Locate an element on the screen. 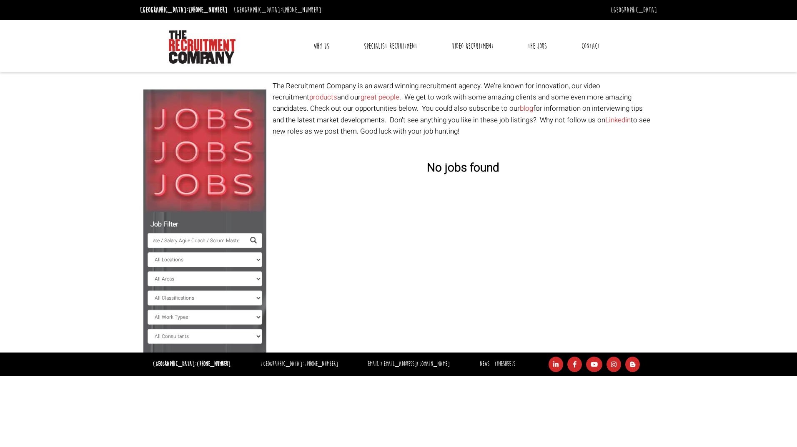 Image resolution: width=797 pixels, height=447 pixels. a: Why Us is located at coordinates (321, 46).